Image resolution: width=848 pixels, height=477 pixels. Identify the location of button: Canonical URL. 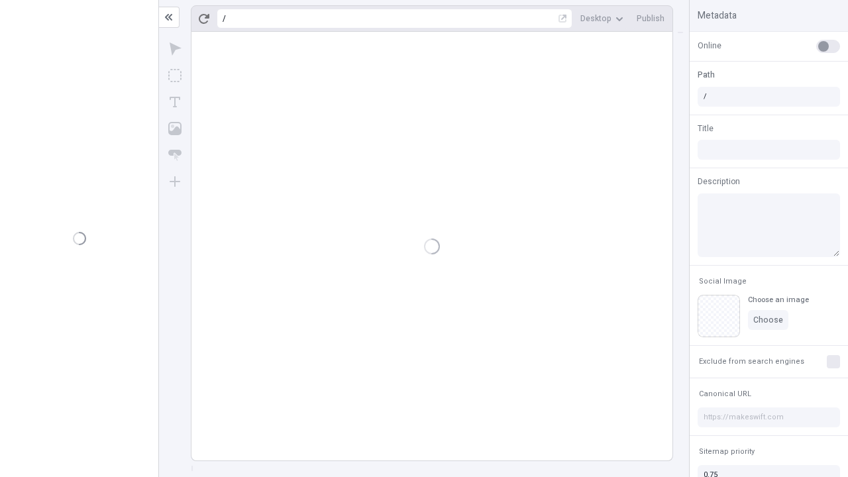
(724, 394).